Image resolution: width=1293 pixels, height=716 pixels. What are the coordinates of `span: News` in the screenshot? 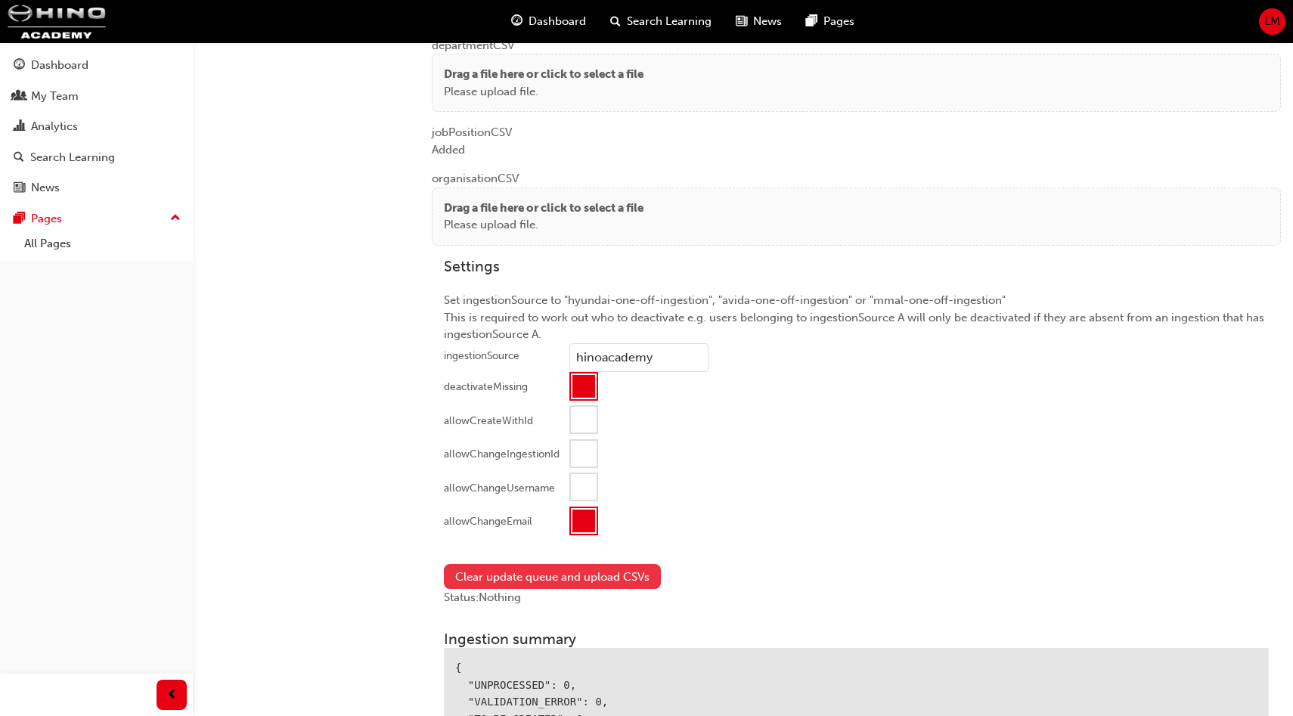 It's located at (768, 21).